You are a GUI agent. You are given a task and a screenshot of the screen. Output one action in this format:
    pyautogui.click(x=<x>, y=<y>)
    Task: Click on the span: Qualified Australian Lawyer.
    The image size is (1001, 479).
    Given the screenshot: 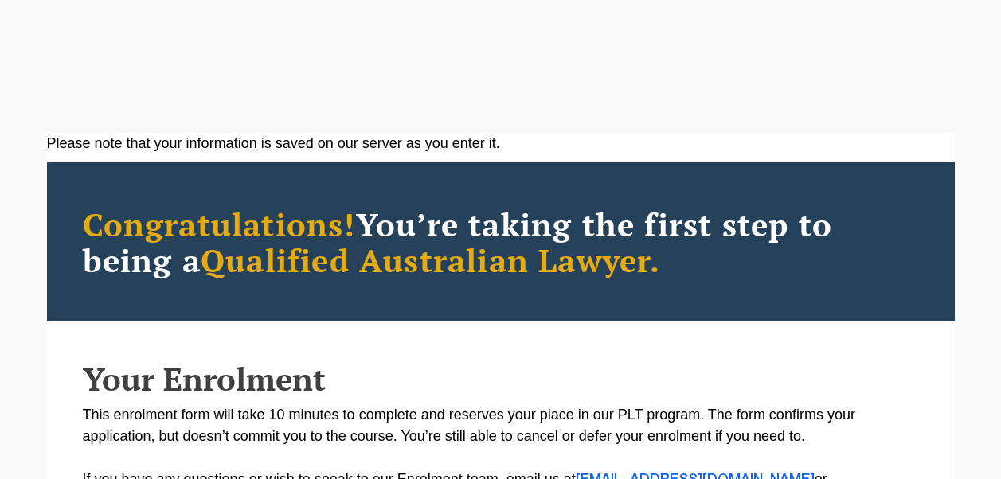 What is the action you would take?
    pyautogui.click(x=431, y=260)
    